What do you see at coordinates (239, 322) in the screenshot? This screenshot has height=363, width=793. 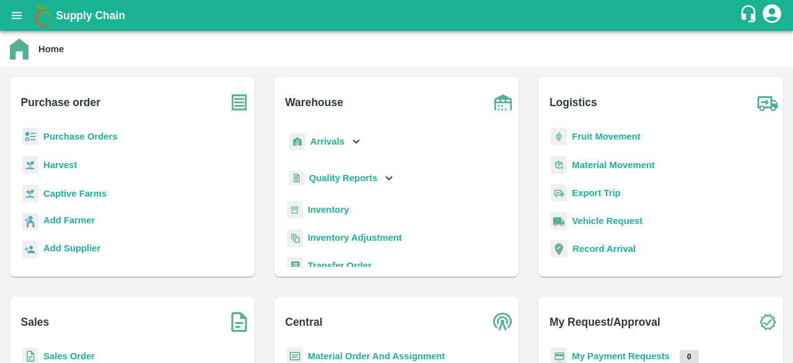 I see `img: soSales` at bounding box center [239, 322].